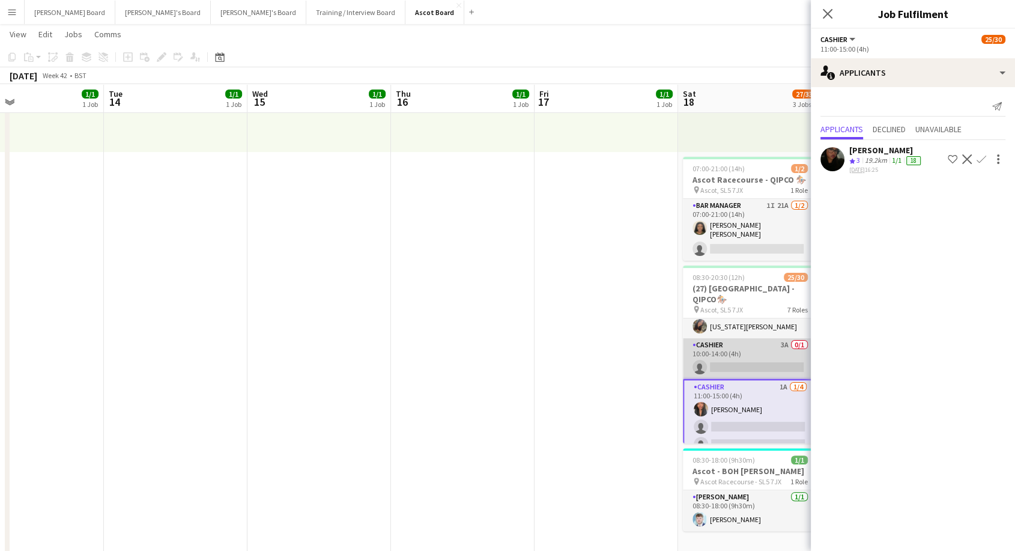  Describe the element at coordinates (688, 102) in the screenshot. I see `span: 18` at that location.